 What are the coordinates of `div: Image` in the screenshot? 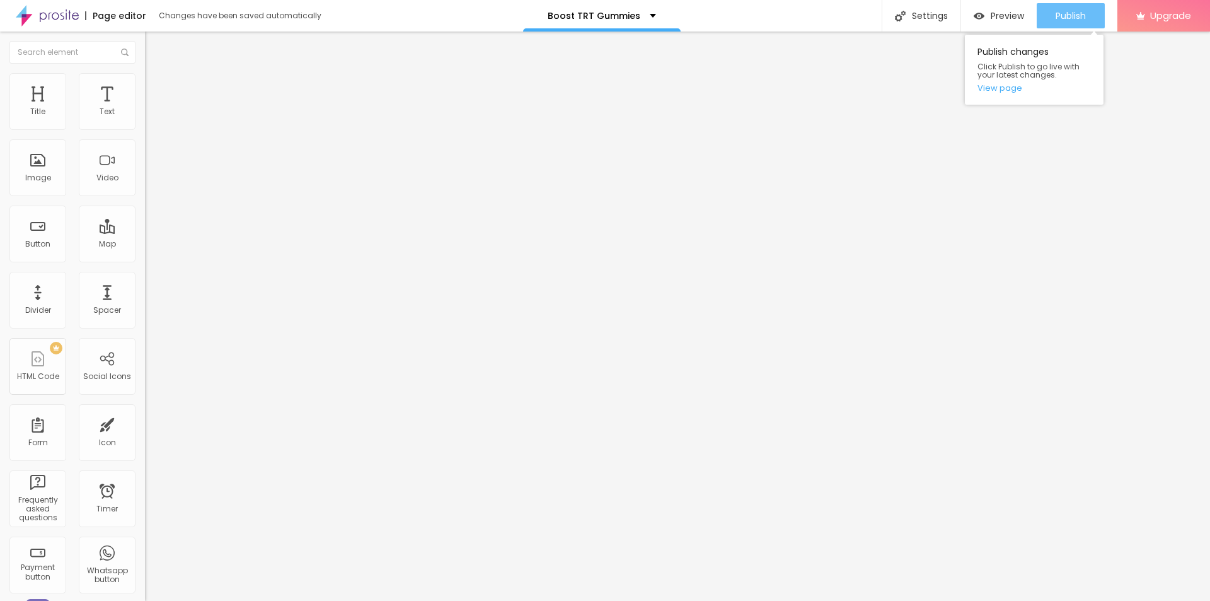 It's located at (38, 178).